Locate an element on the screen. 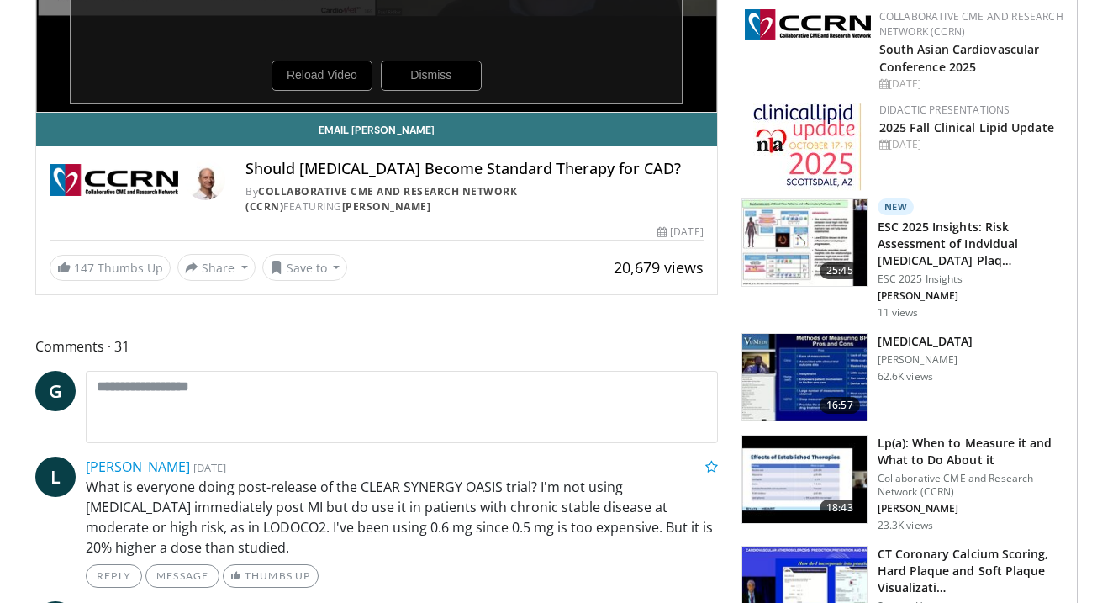 This screenshot has height=603, width=1113. span: 18:43 is located at coordinates (840, 508).